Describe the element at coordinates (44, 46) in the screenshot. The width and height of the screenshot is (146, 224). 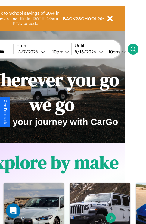
I see `label: From` at that location.